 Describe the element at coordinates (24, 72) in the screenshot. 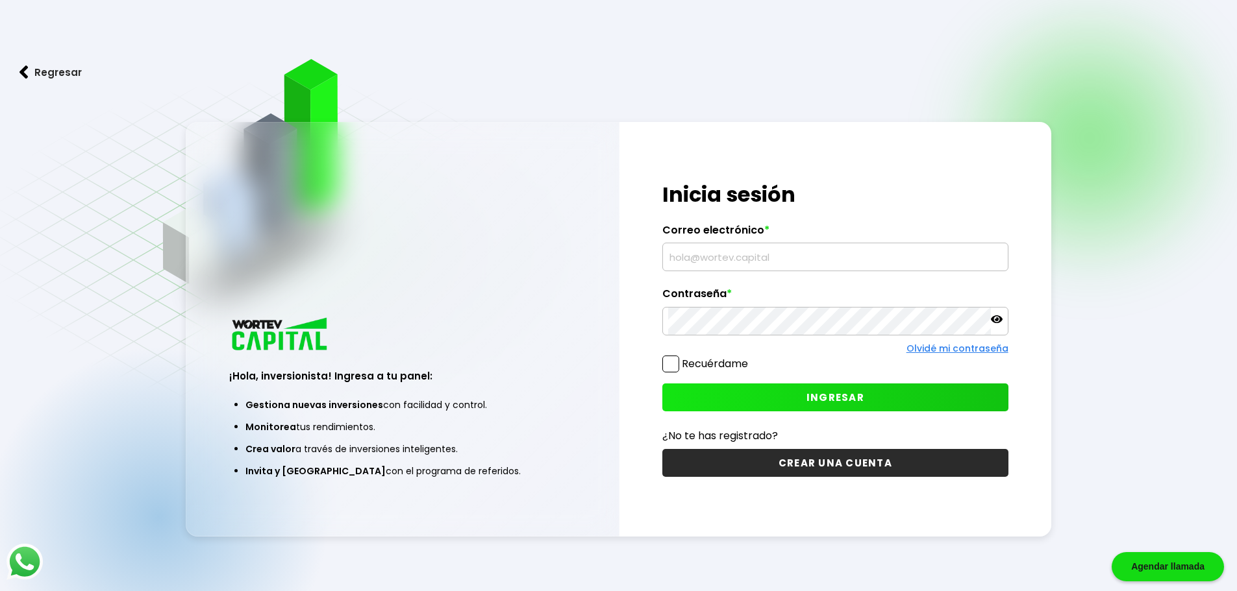

I see `img: flecha izquierda` at that location.